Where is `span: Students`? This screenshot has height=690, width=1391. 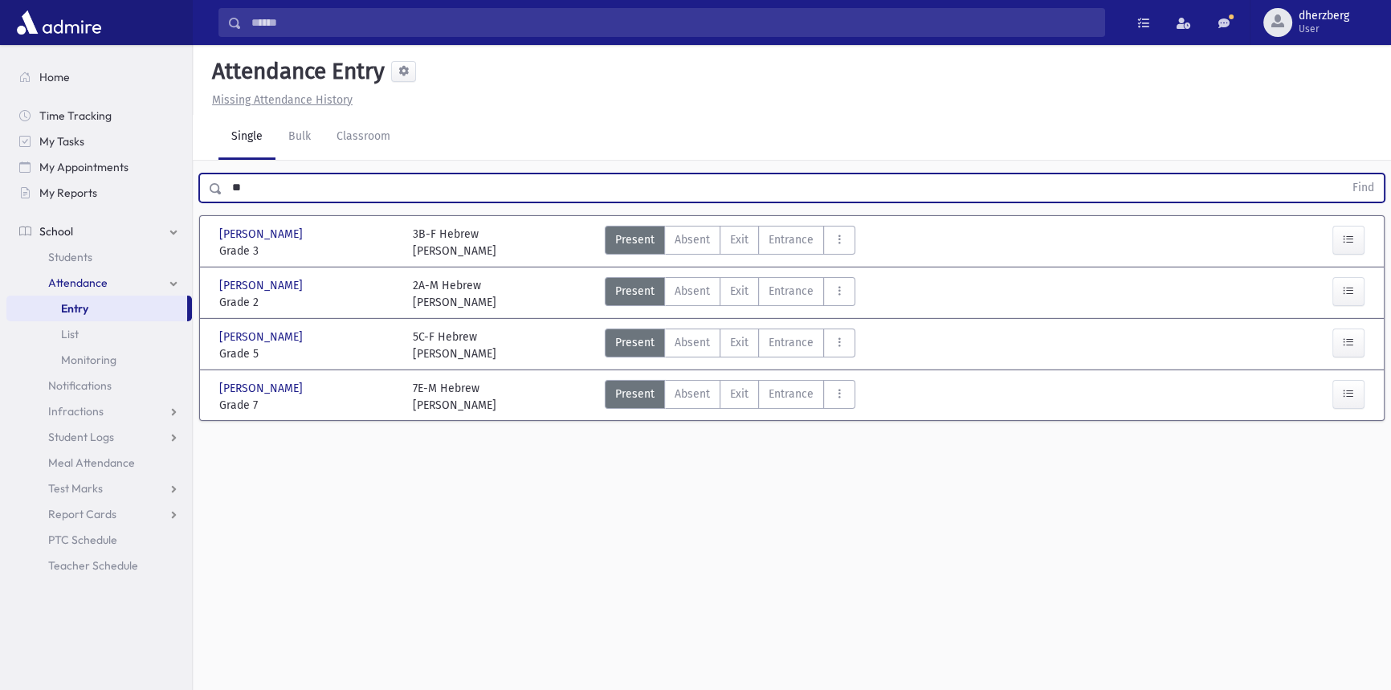
span: Students is located at coordinates (70, 257).